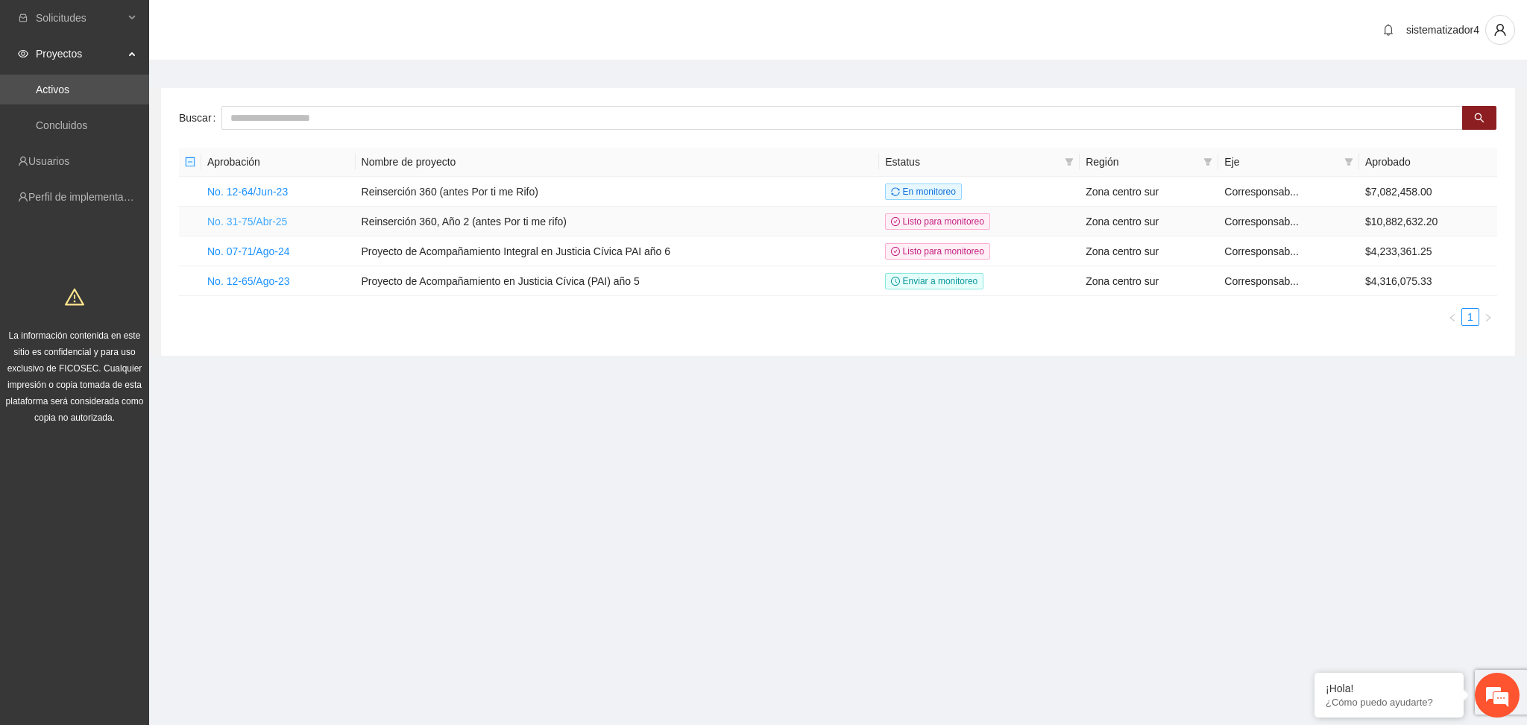  I want to click on a: No. 12-65/Ago-23, so click(248, 281).